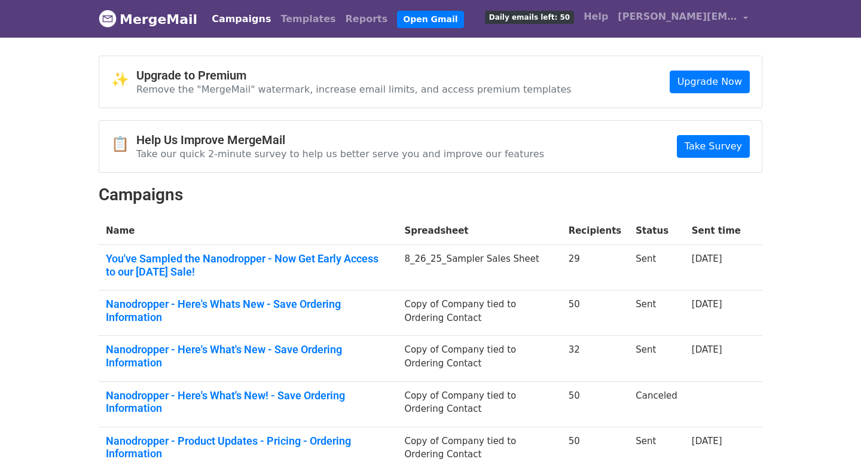 Image resolution: width=861 pixels, height=471 pixels. What do you see at coordinates (247, 402) in the screenshot?
I see `a: Nanodropper - Here's What's New! - Save Ordering Information` at bounding box center [247, 402].